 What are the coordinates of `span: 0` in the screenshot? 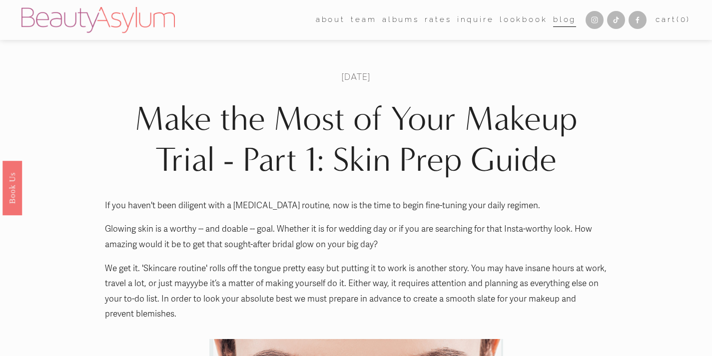 It's located at (683, 19).